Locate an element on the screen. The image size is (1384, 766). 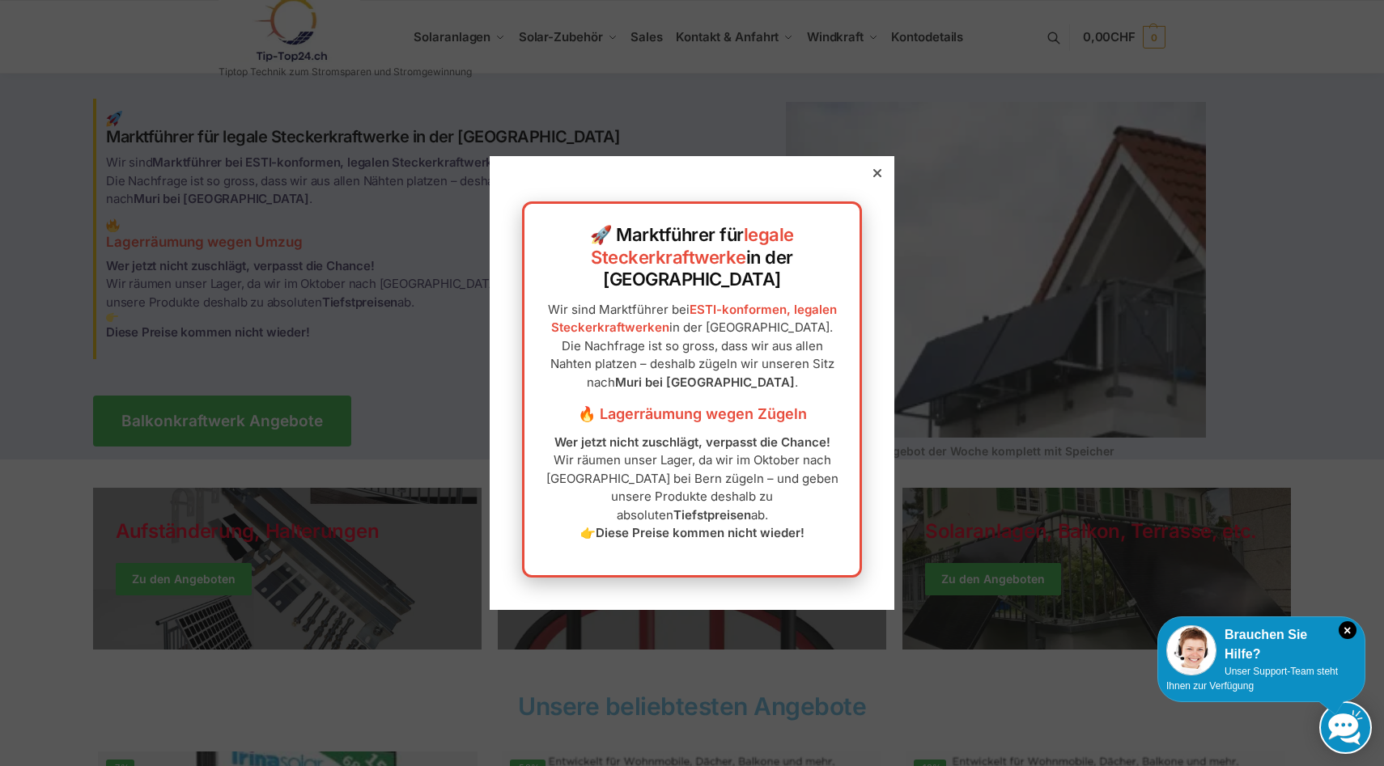
i: Schließen is located at coordinates (1348, 631).